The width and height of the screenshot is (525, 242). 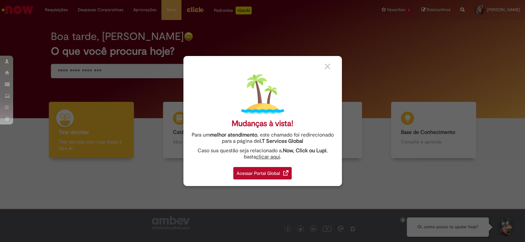 I want to click on a: Acessar Portal Global, so click(x=262, y=172).